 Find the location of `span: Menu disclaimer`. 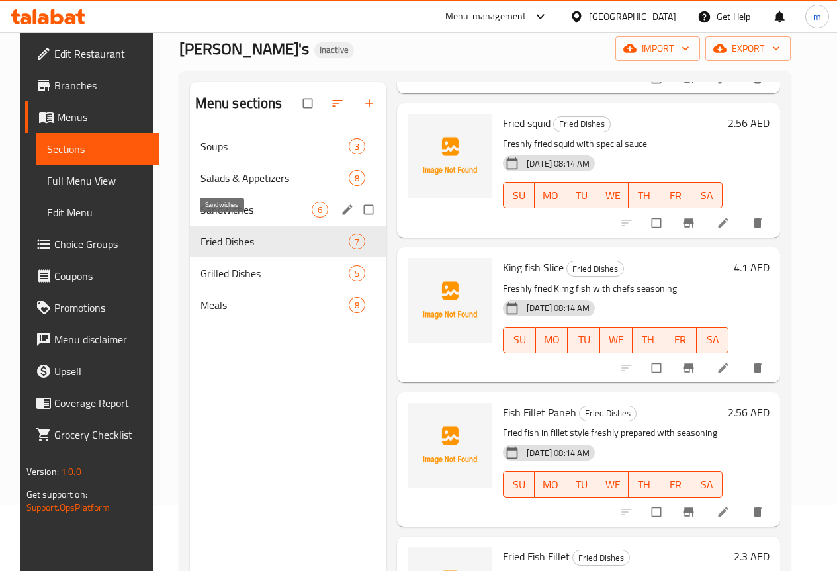

span: Menu disclaimer is located at coordinates (101, 339).